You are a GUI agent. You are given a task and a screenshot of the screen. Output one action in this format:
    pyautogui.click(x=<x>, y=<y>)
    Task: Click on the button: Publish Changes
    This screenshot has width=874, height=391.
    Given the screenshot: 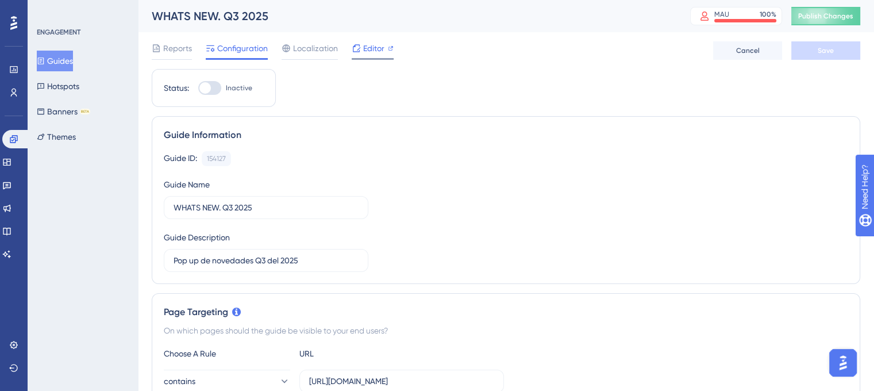 What is the action you would take?
    pyautogui.click(x=826, y=16)
    